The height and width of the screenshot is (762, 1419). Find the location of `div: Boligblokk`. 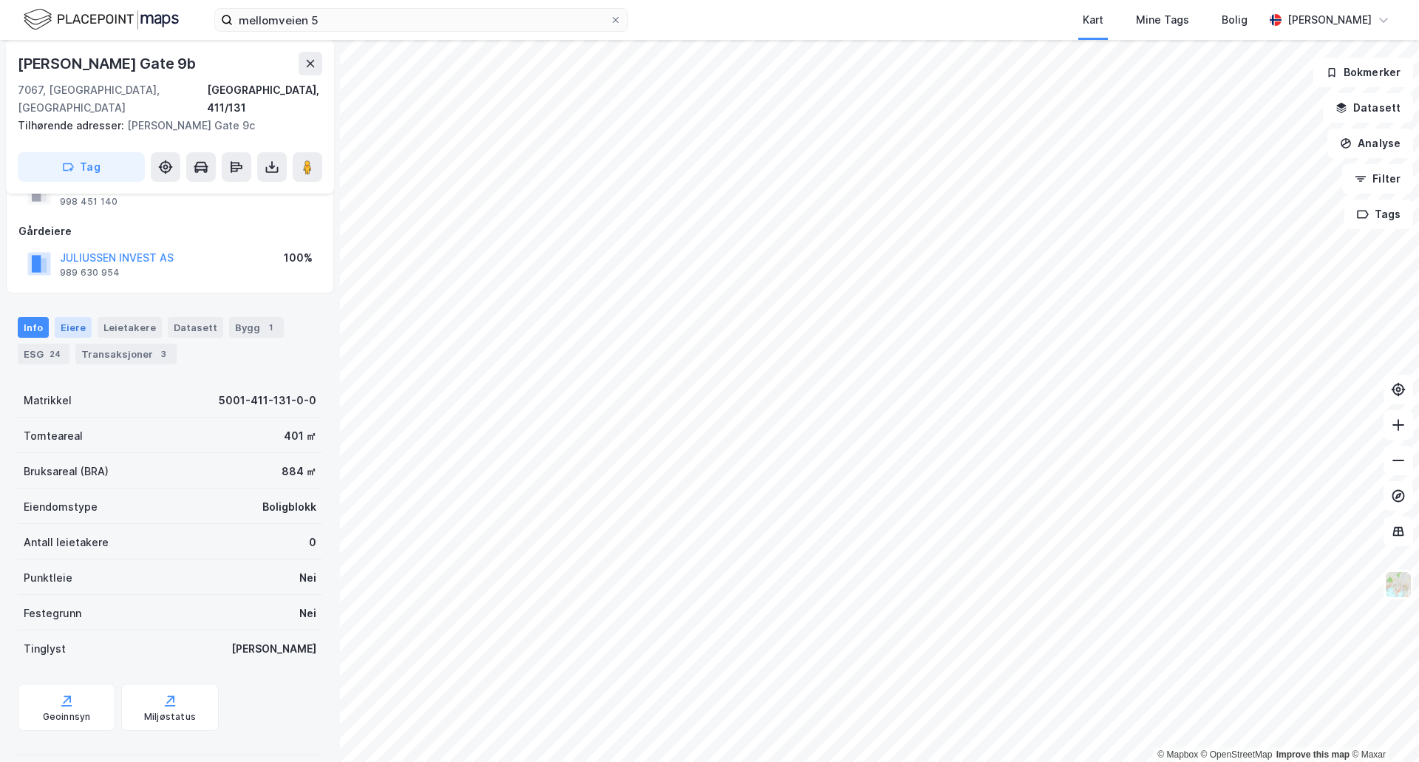

div: Boligblokk is located at coordinates (289, 507).